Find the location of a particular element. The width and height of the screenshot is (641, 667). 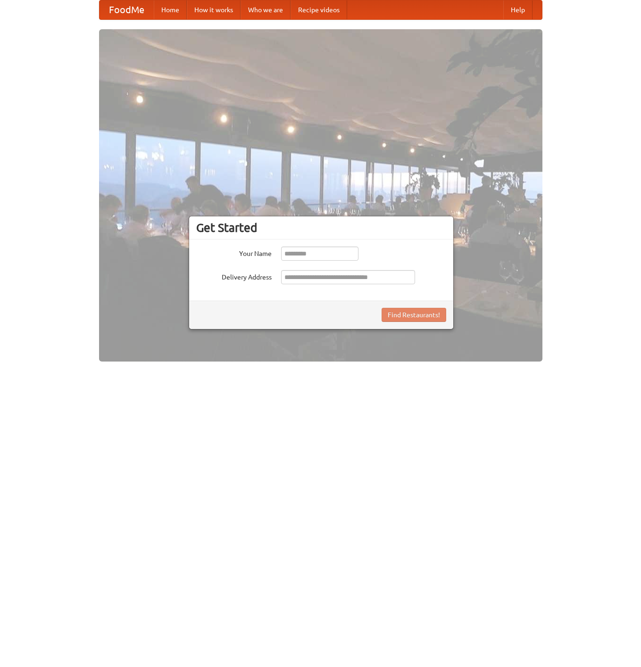

a: How it works is located at coordinates (214, 10).